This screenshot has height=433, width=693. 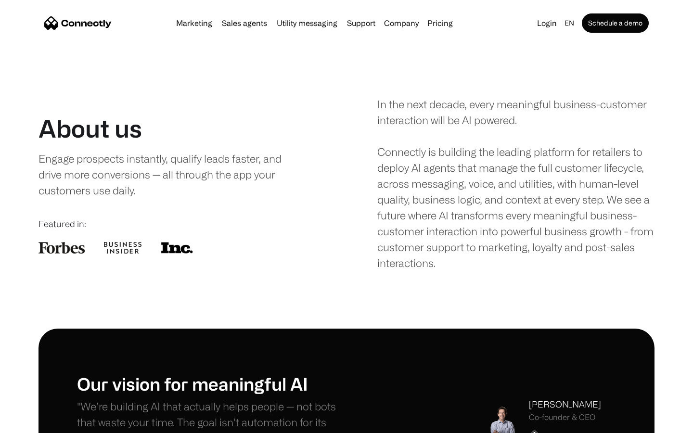 I want to click on a: Marketing, so click(x=194, y=23).